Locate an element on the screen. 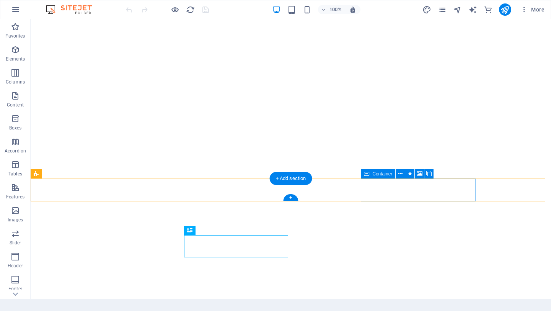 Image resolution: width=551 pixels, height=311 pixels. i: Pages (Ctrl+Alt+S) is located at coordinates (442, 10).